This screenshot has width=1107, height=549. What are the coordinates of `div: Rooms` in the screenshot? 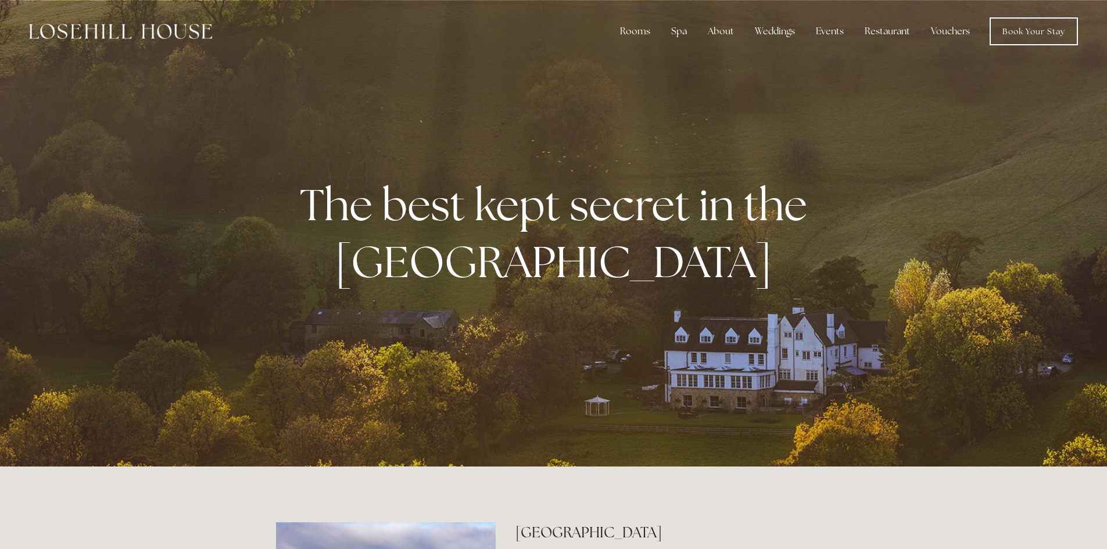 It's located at (635, 31).